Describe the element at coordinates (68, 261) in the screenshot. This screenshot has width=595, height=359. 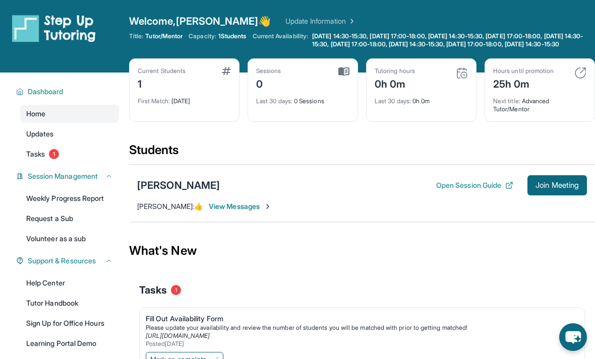
I see `button: Support & Resources` at that location.